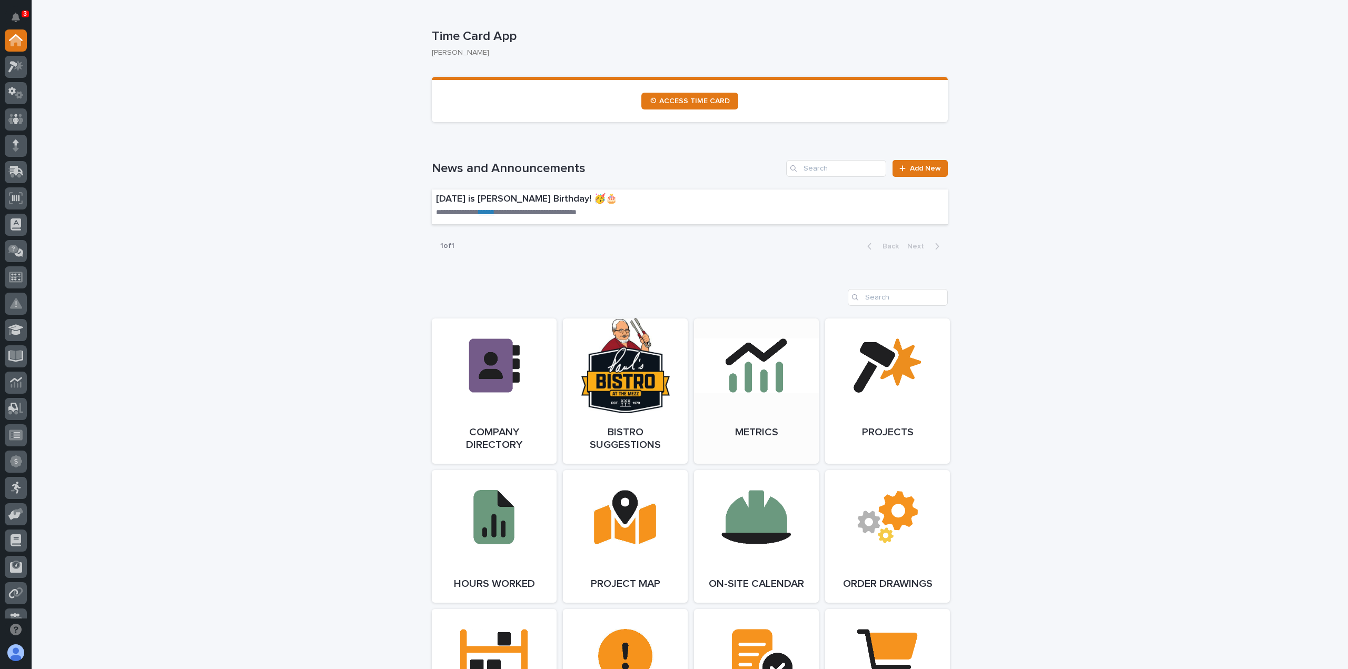 Image resolution: width=1348 pixels, height=669 pixels. I want to click on p: Time Card App, so click(687, 36).